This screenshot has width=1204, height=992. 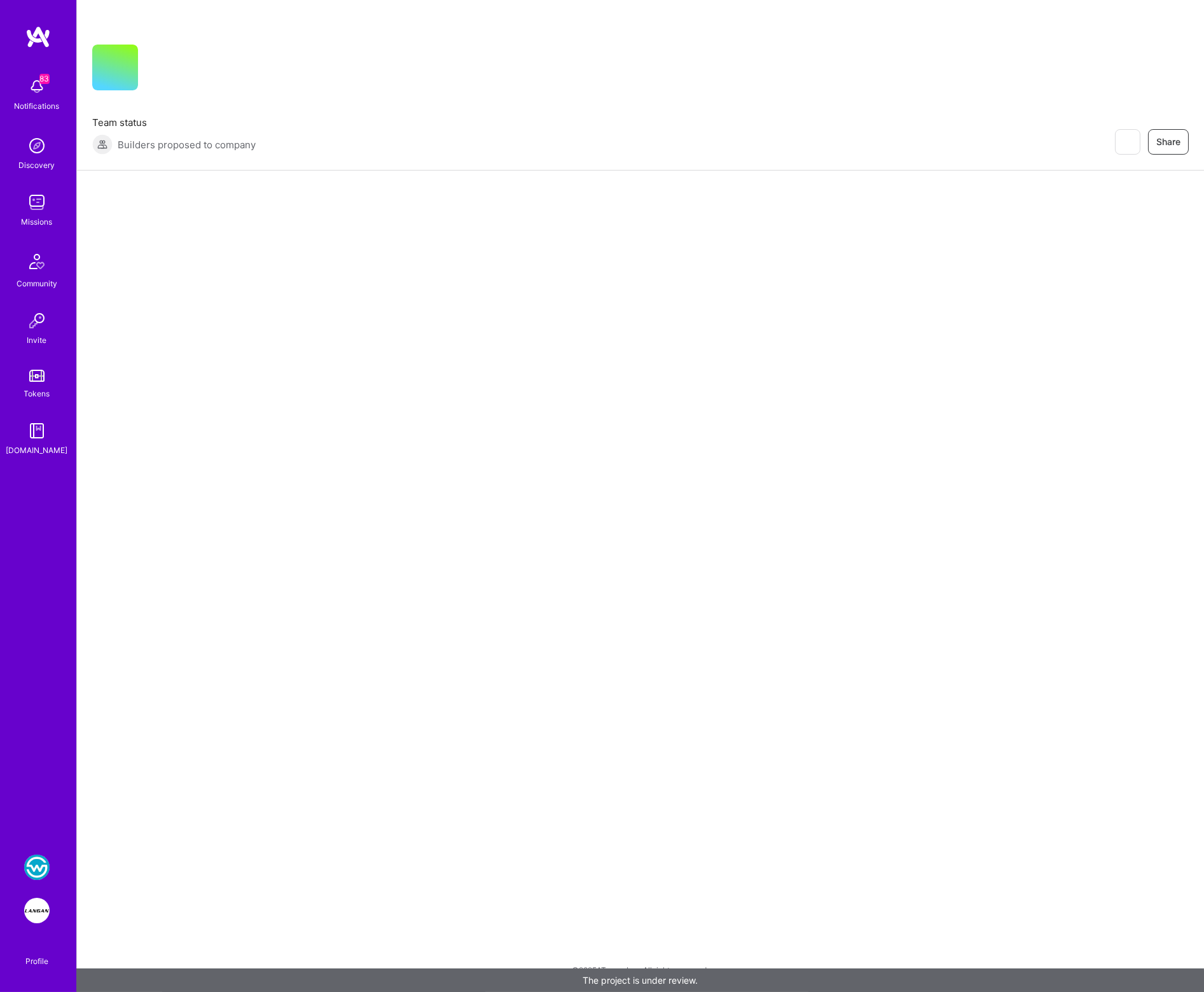 I want to click on i: icon CompanyGray, so click(x=159, y=70).